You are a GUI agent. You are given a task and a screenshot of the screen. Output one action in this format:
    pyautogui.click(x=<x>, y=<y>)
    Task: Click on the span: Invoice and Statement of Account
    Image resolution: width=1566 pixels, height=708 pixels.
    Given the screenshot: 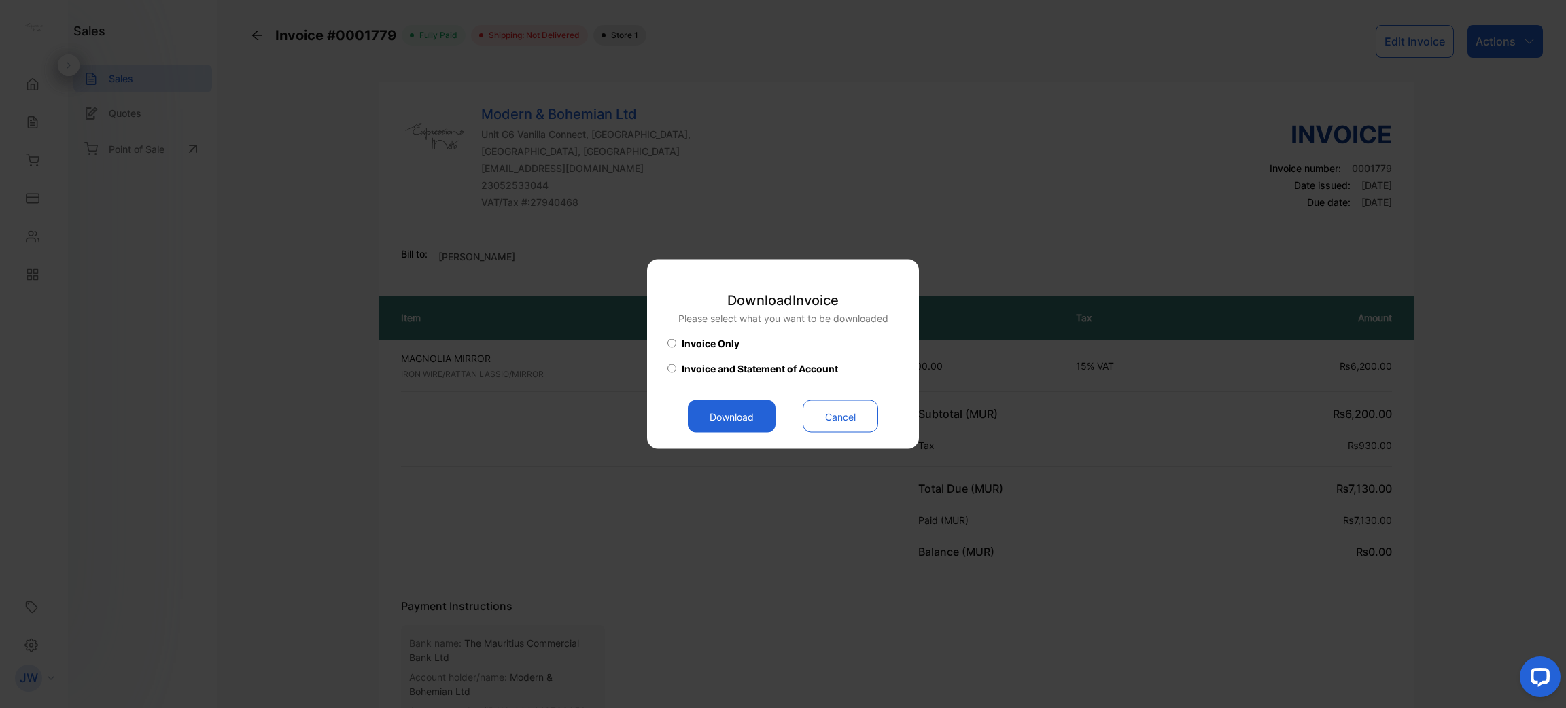 What is the action you would take?
    pyautogui.click(x=760, y=368)
    